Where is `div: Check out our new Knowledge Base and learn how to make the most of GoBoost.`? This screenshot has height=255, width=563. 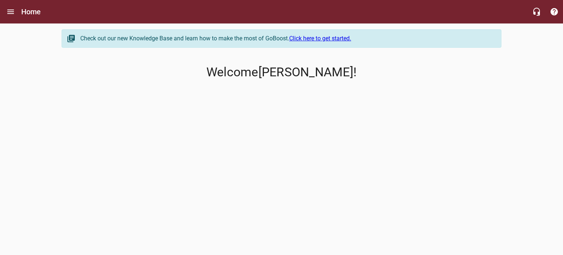 div: Check out our new Knowledge Base and learn how to make the most of GoBoost. is located at coordinates (287, 39).